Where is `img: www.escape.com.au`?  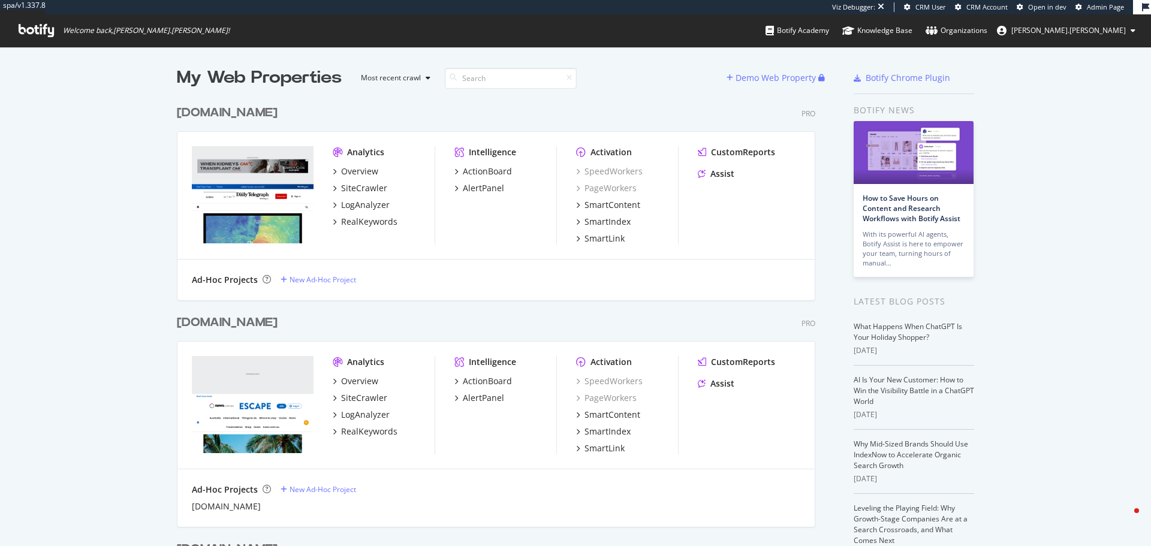 img: www.escape.com.au is located at coordinates (252, 405).